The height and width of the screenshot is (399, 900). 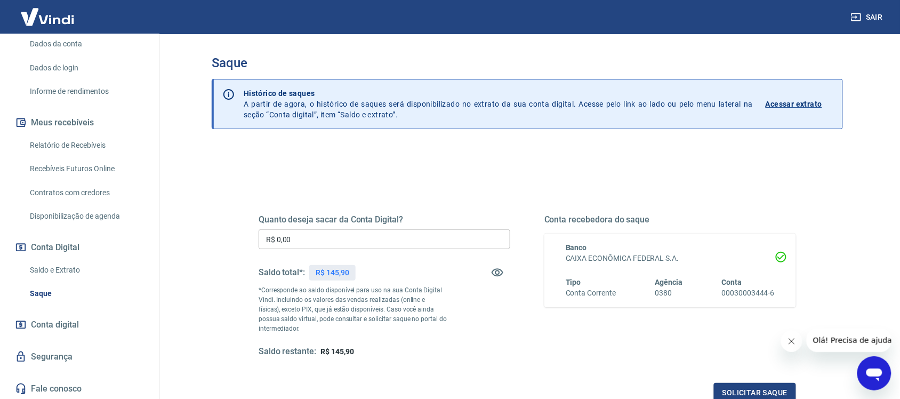 What do you see at coordinates (591, 293) in the screenshot?
I see `h6: Conta Corrente` at bounding box center [591, 293].